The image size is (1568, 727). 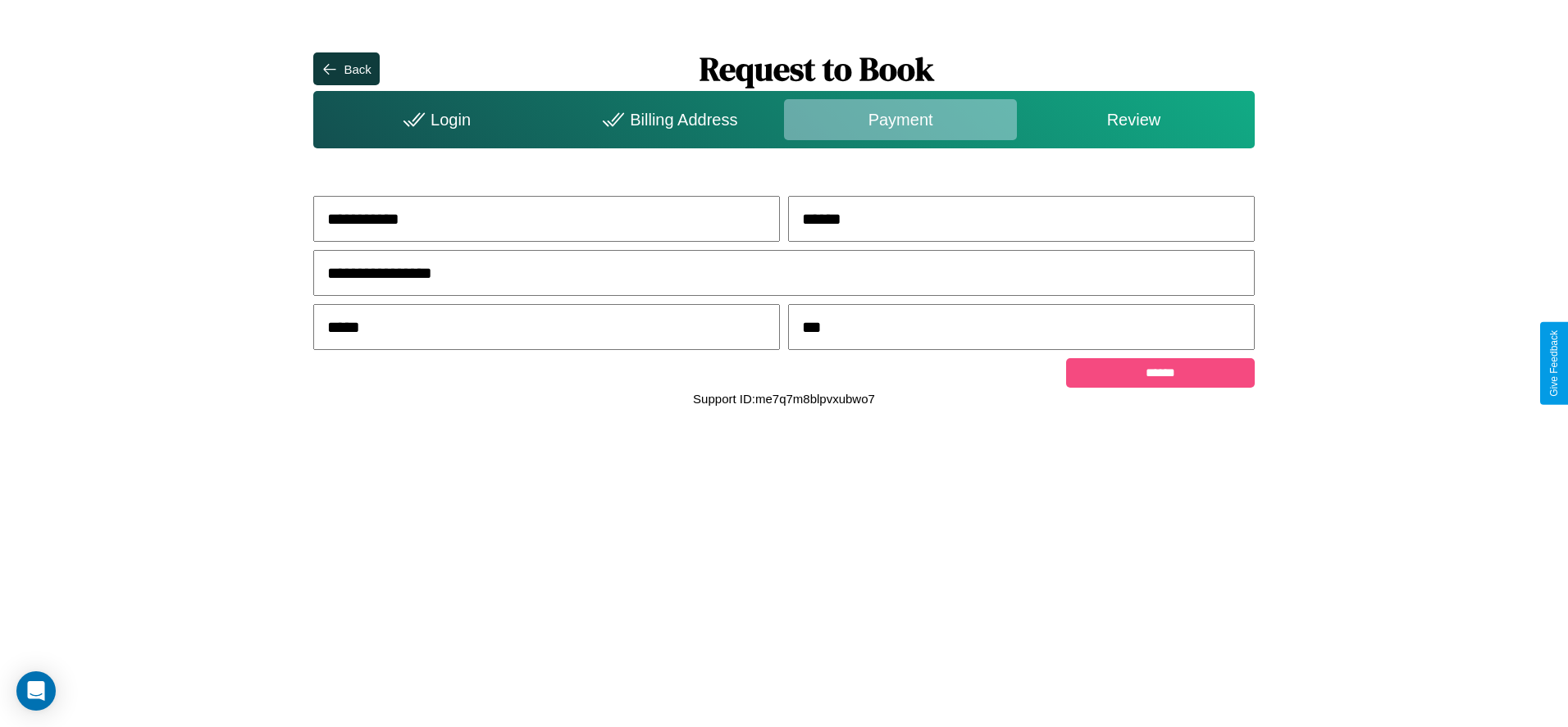 I want to click on h1: Request to Book, so click(x=817, y=69).